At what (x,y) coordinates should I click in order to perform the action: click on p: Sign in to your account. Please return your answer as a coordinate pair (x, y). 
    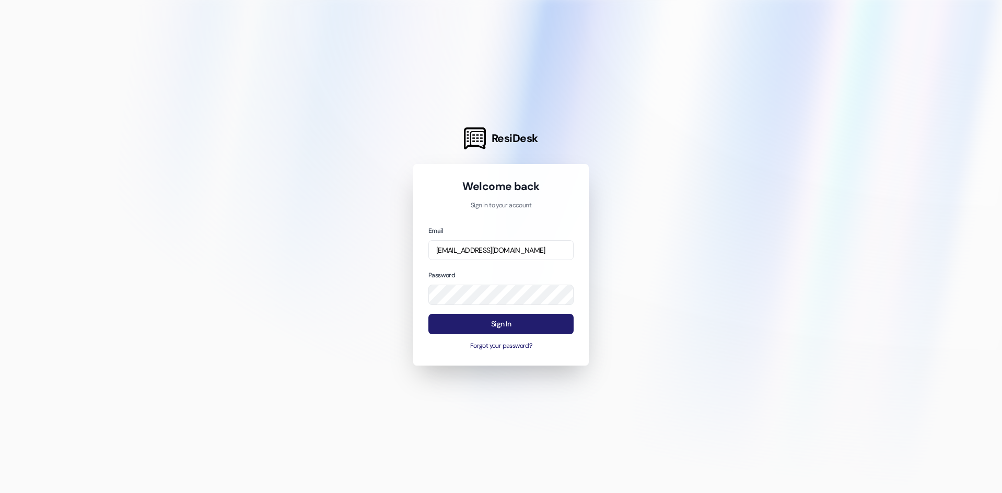
    Looking at the image, I should click on (501, 206).